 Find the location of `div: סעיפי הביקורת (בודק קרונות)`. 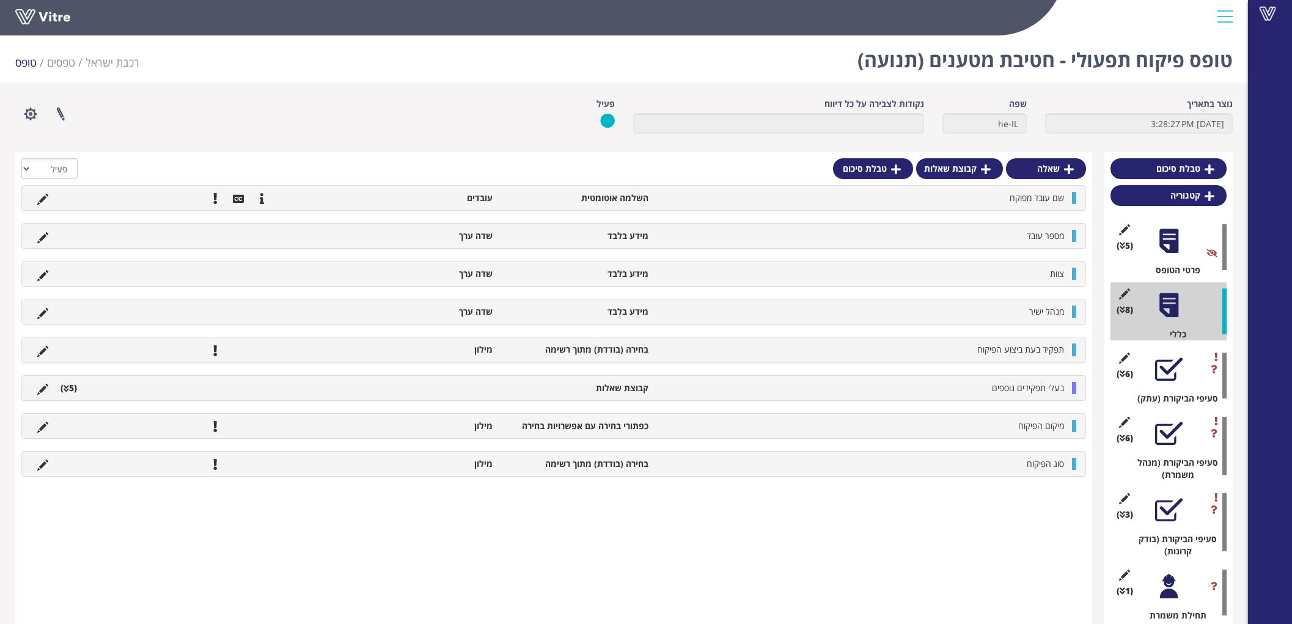

div: סעיפי הביקורת (בודק קרונות) is located at coordinates (1173, 545).